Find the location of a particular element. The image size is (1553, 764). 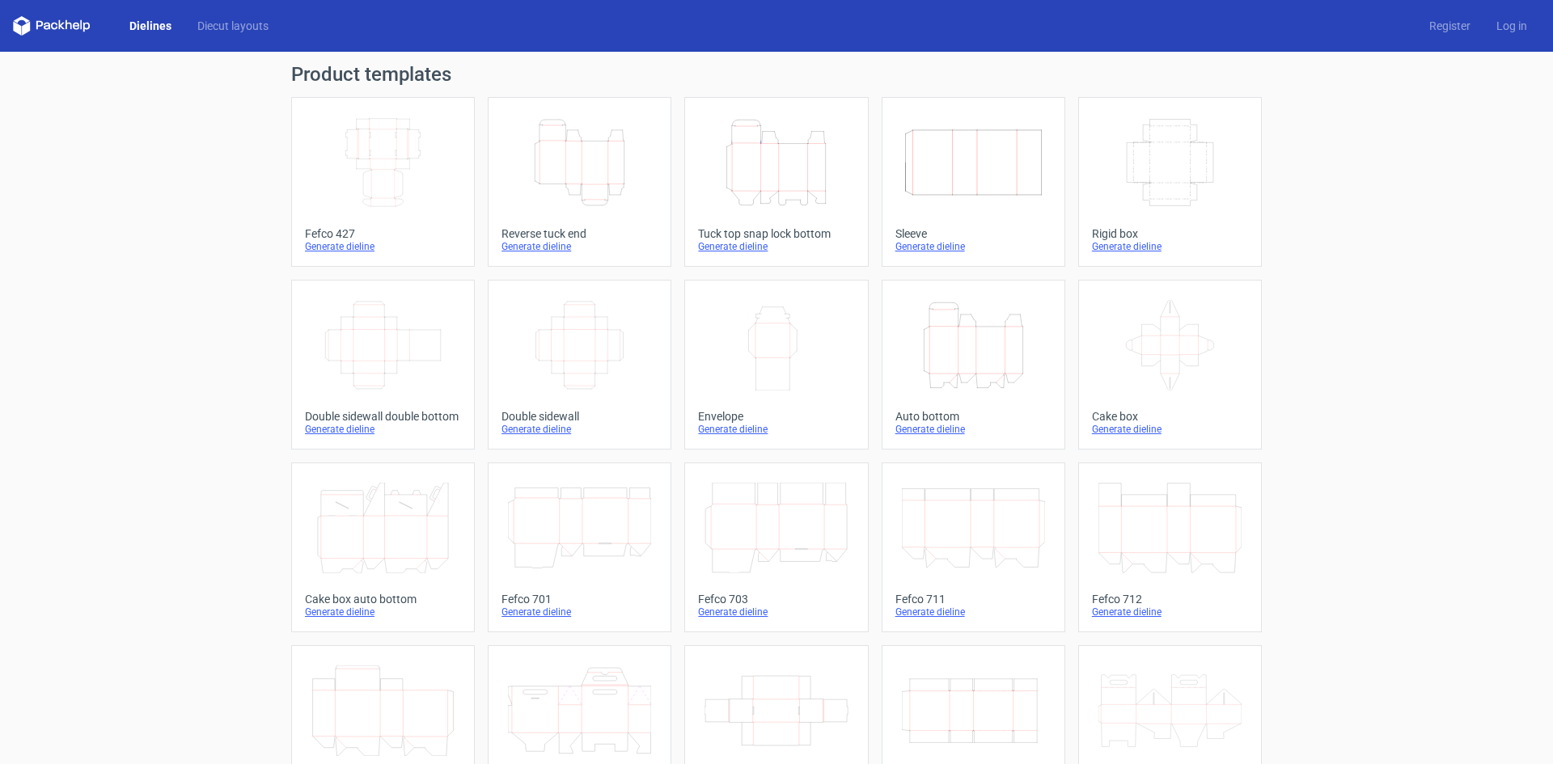

div: Reverse tuck end is located at coordinates (579, 234).